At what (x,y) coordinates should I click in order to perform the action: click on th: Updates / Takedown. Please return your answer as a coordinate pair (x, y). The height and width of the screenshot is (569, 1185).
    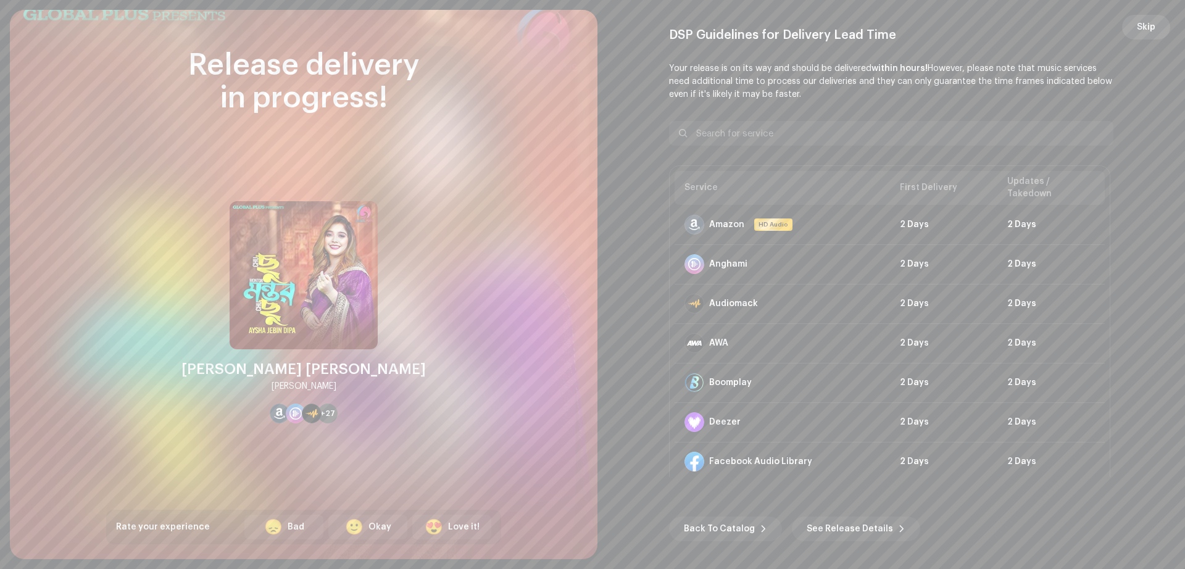
    Looking at the image, I should click on (1052, 188).